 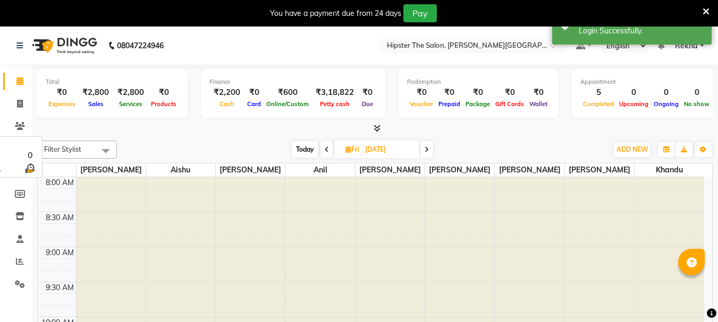 I want to click on div: Finance, so click(x=293, y=82).